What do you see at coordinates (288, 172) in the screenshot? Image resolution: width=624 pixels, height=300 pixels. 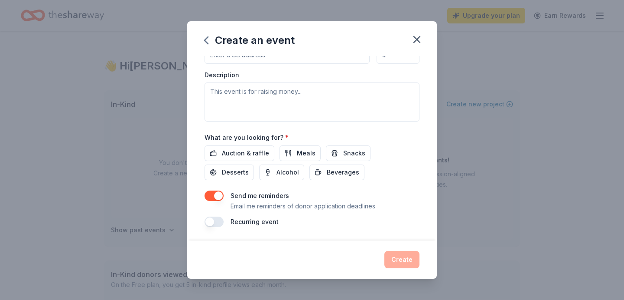 I see `span: Alcohol` at bounding box center [288, 172].